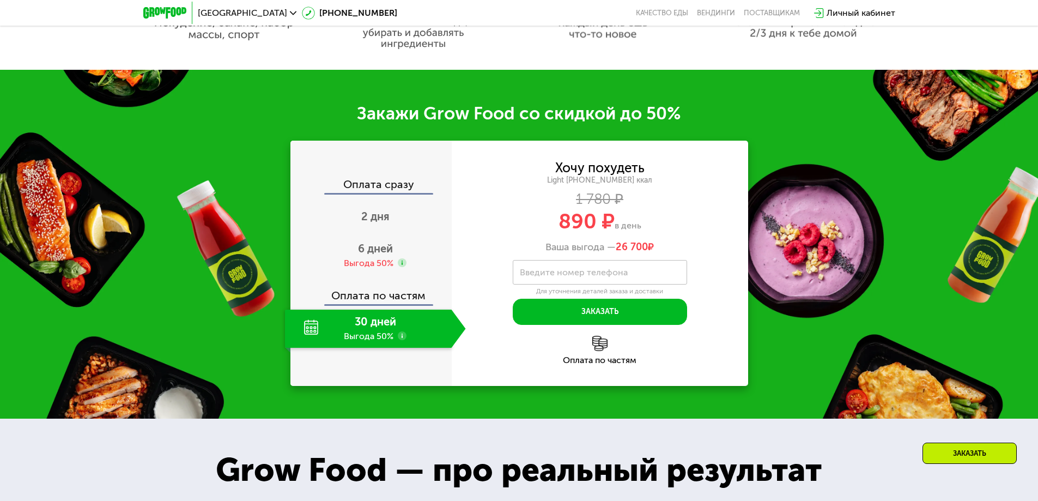  What do you see at coordinates (586, 221) in the screenshot?
I see `span: 890 ₽` at bounding box center [586, 221].